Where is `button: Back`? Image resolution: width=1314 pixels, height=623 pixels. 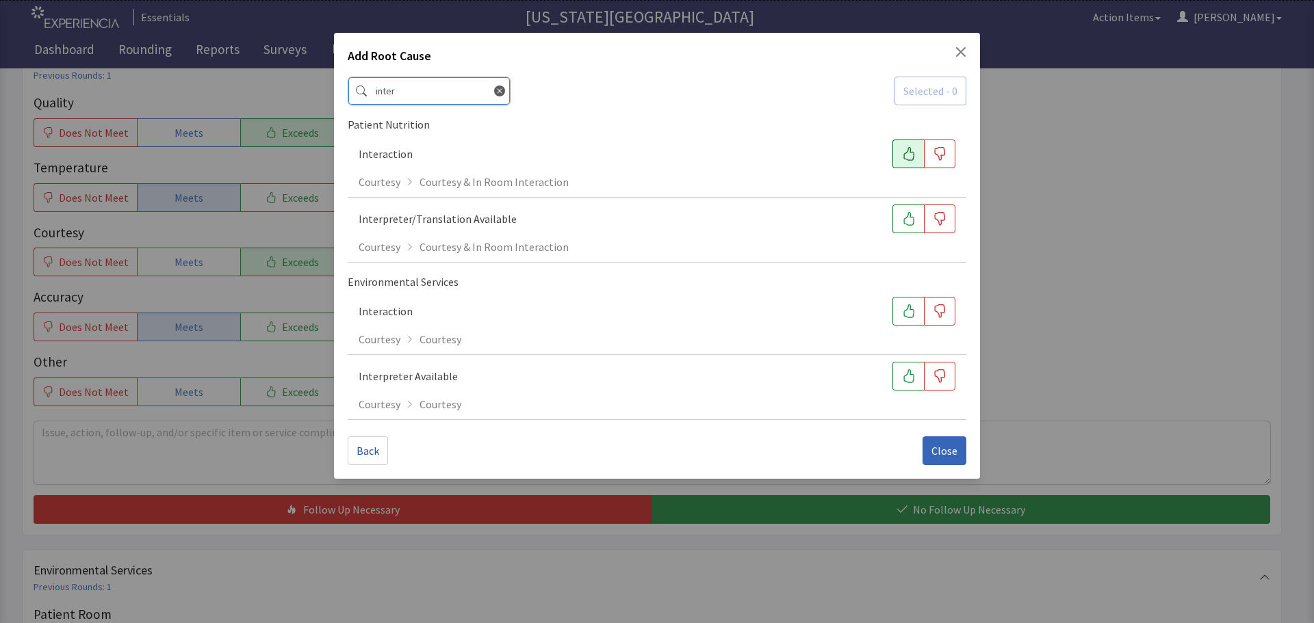 button: Back is located at coordinates (368, 451).